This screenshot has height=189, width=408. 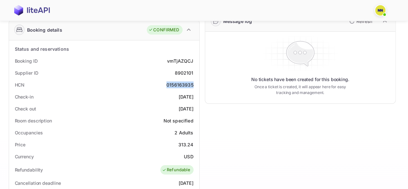 What do you see at coordinates (42, 49) in the screenshot?
I see `div: Status and reservations` at bounding box center [42, 49].